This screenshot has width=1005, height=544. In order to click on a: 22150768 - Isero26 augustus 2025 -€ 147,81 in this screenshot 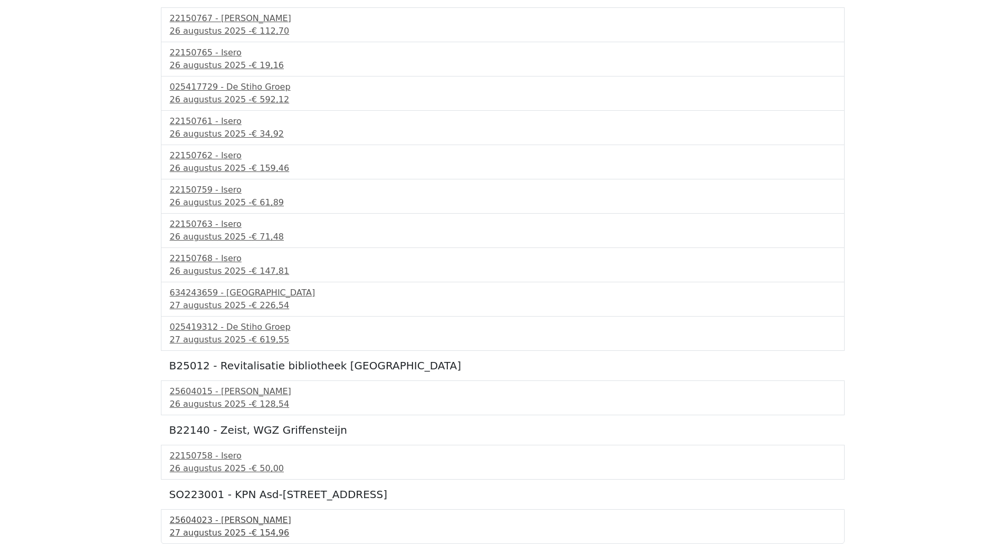, I will do `click(503, 265)`.